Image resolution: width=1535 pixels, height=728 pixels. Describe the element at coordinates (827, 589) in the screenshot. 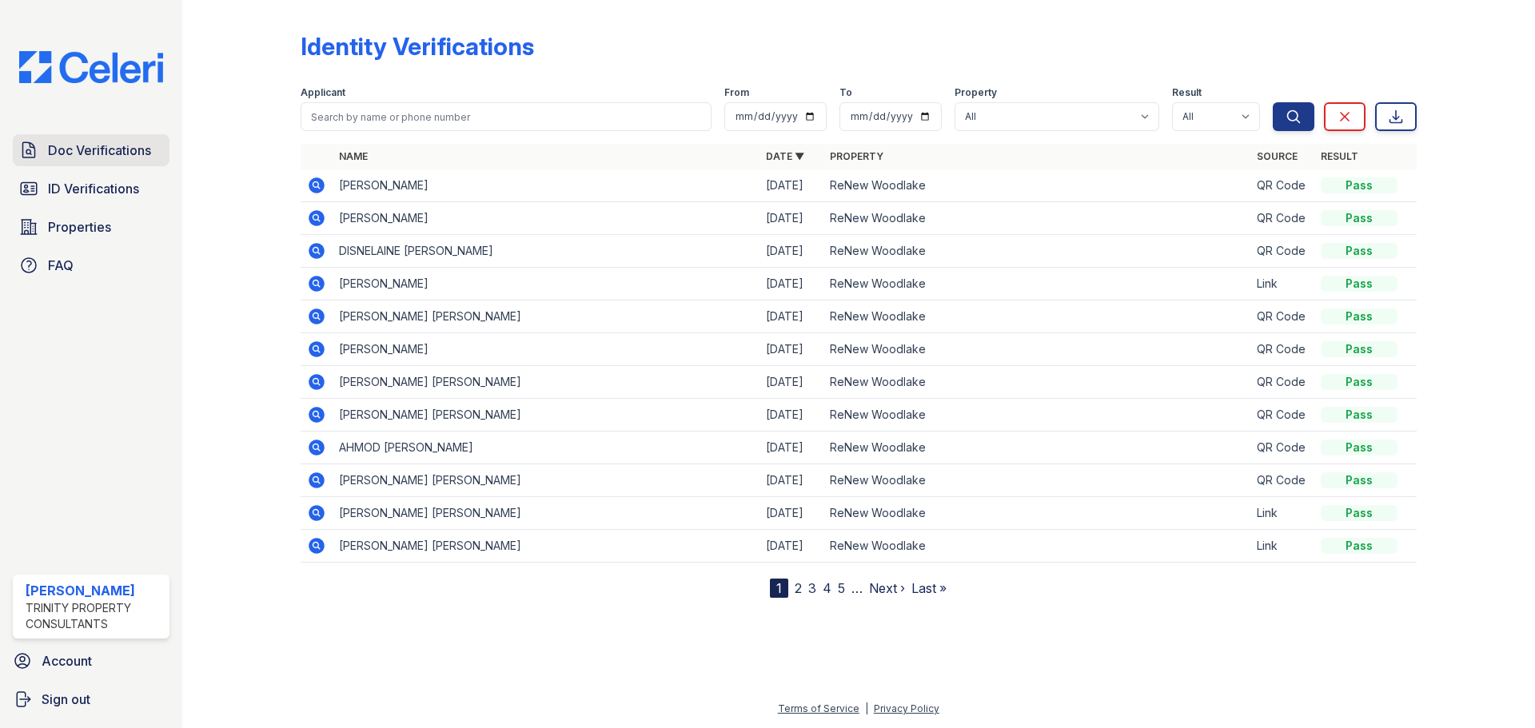

I see `a: 4` at that location.